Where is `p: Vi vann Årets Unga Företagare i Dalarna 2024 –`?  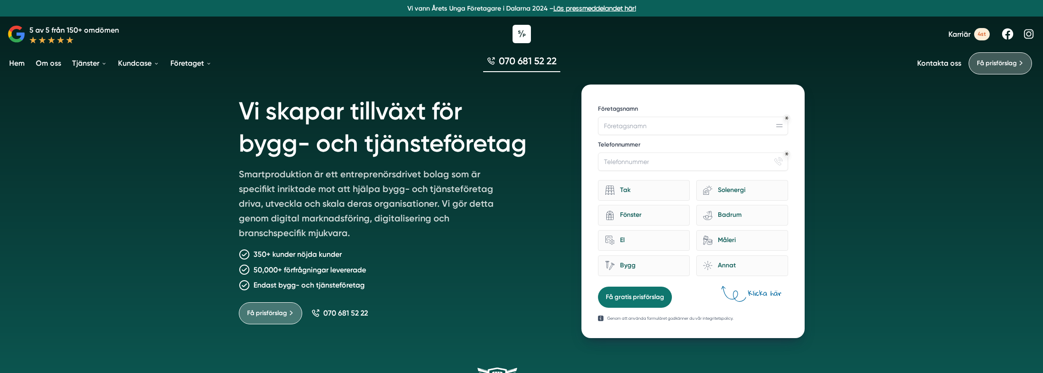
p: Vi vann Årets Unga Företagare i Dalarna 2024 – is located at coordinates (521, 8).